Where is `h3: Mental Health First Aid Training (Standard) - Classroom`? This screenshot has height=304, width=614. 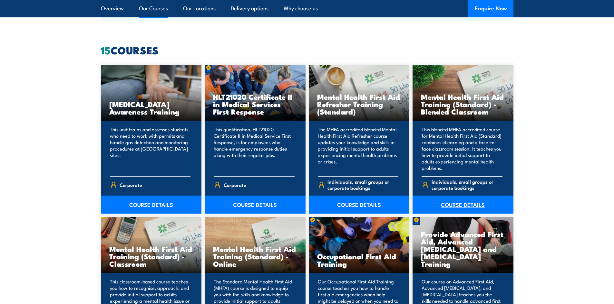
h3: Mental Health First Aid Training (Standard) - Classroom is located at coordinates (151, 256).